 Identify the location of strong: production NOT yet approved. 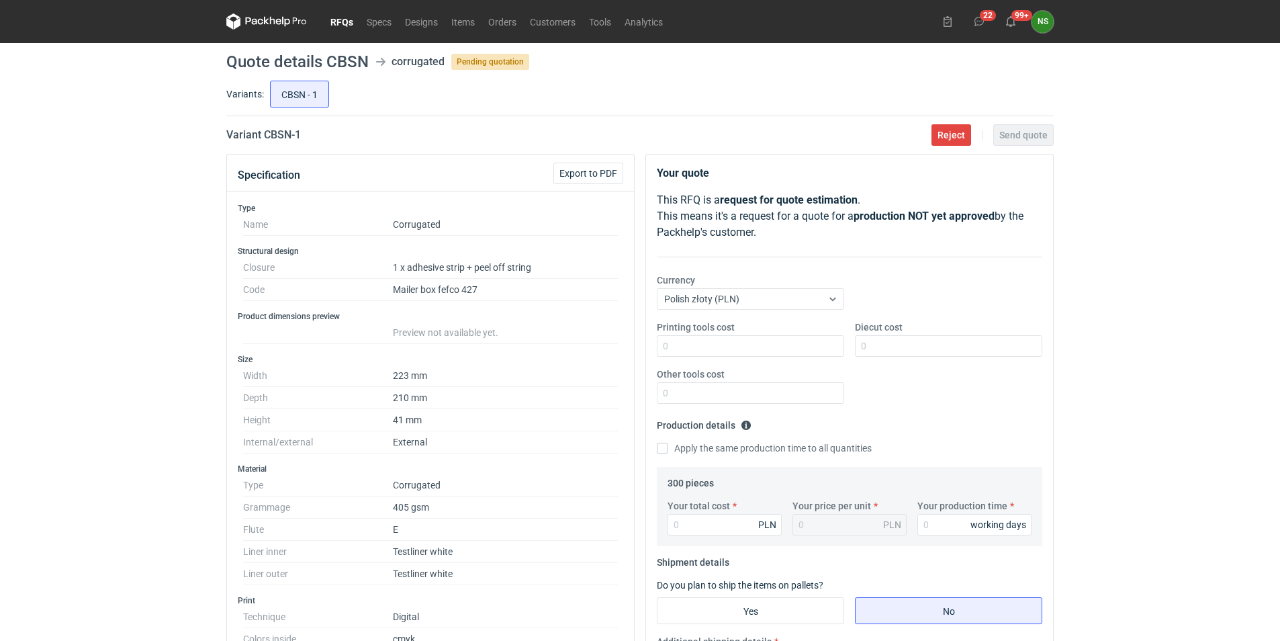
(924, 216).